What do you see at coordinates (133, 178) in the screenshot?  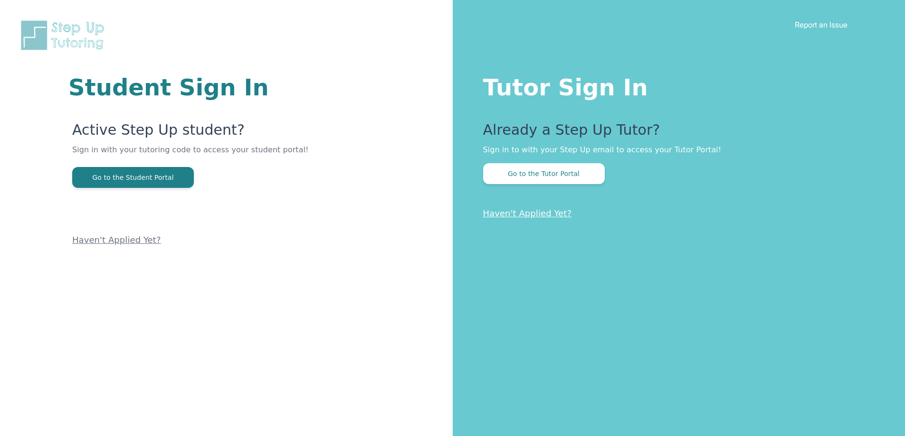 I see `button: Go to the Student Portal` at bounding box center [133, 178].